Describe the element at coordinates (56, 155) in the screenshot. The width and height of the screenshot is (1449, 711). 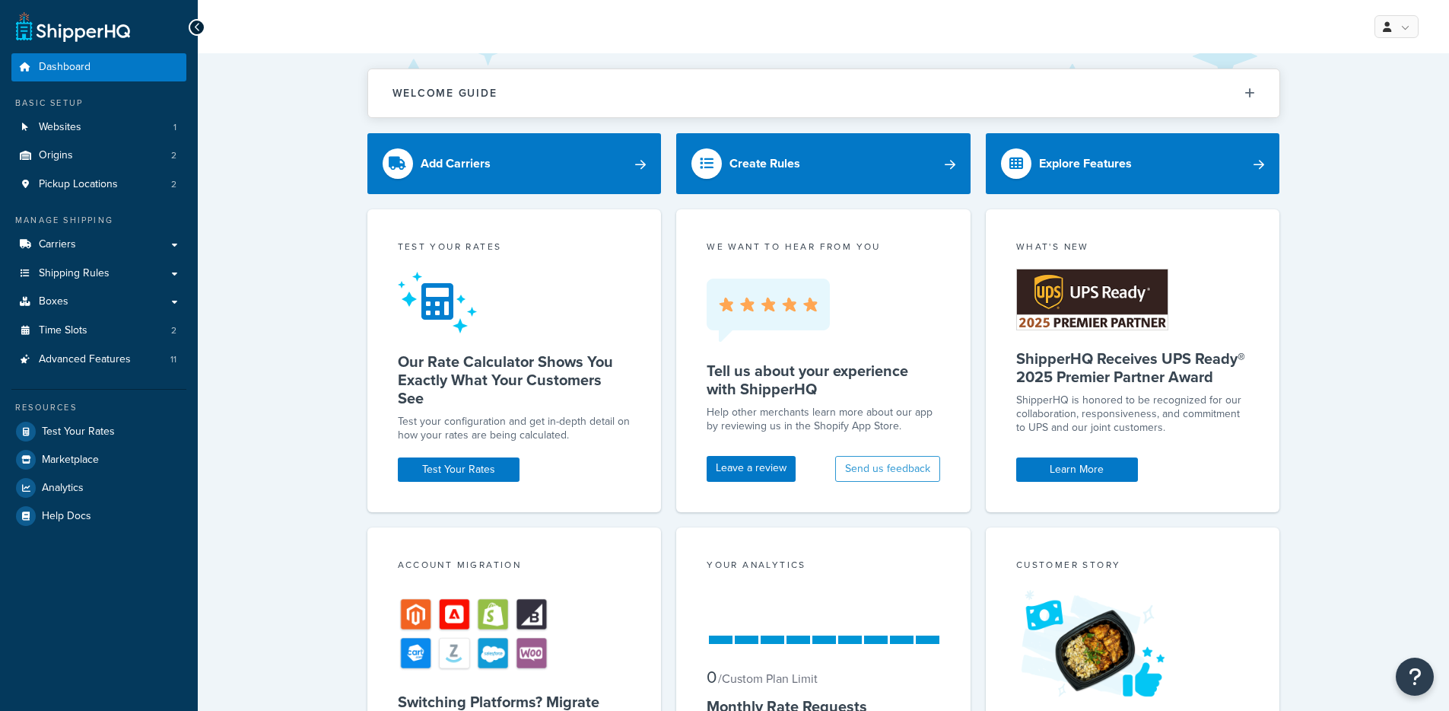
I see `span: Origins` at that location.